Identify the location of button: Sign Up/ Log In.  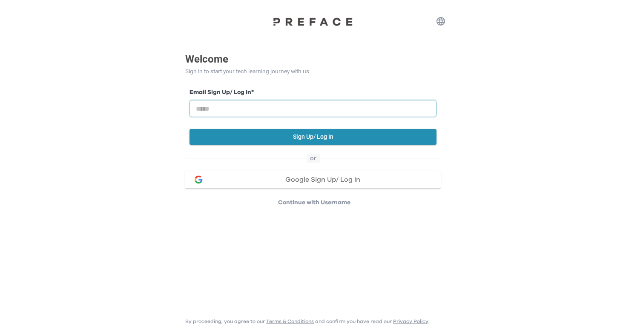
(313, 137).